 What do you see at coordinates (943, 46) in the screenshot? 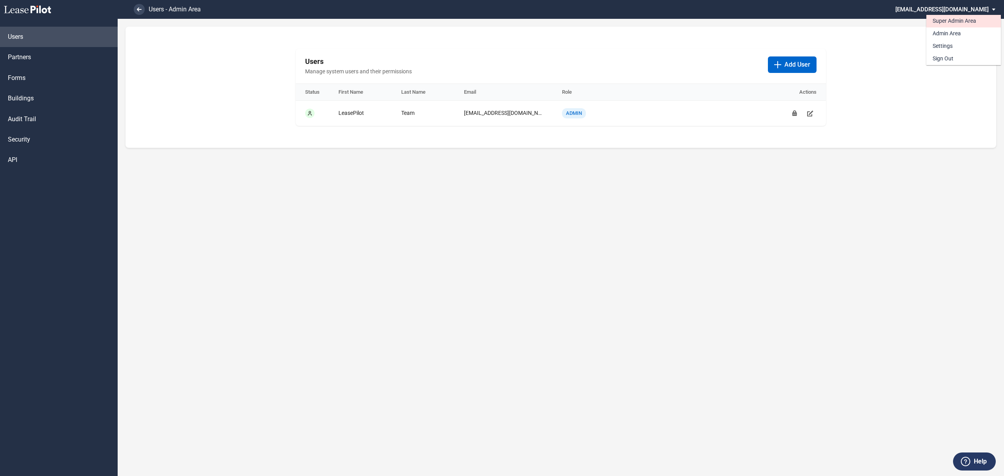
I see `div: Settings` at bounding box center [943, 46].